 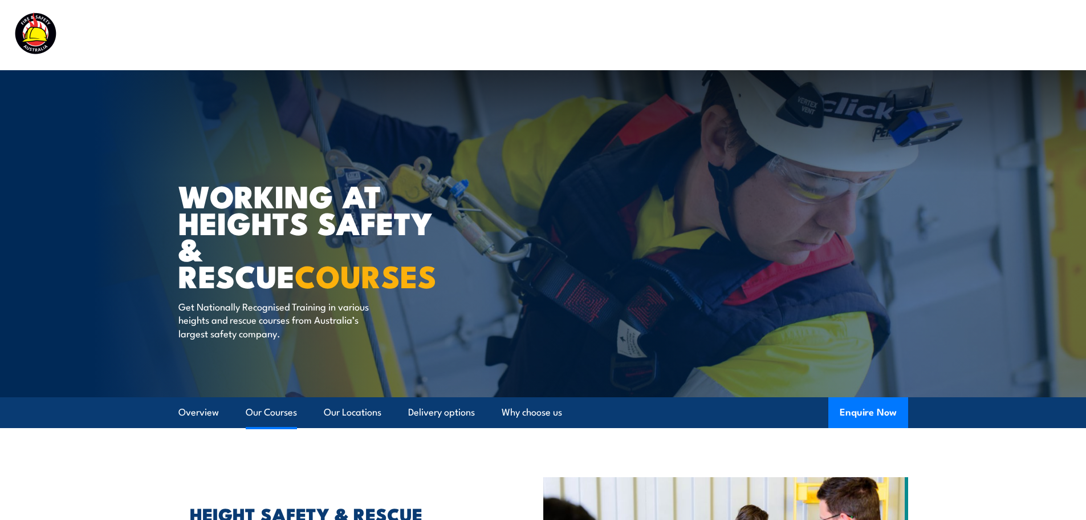 What do you see at coordinates (198, 412) in the screenshot?
I see `a: Overview` at bounding box center [198, 412].